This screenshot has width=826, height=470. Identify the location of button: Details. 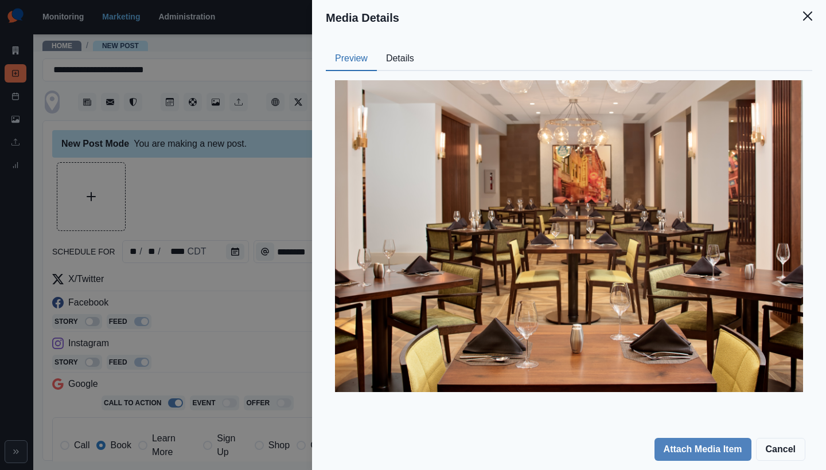
(400, 59).